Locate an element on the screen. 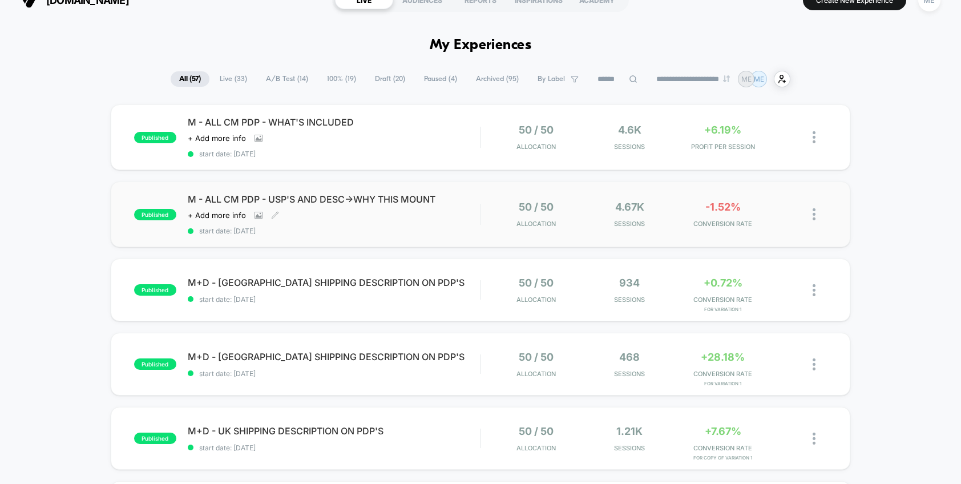  span: +6.19% is located at coordinates (723, 130).